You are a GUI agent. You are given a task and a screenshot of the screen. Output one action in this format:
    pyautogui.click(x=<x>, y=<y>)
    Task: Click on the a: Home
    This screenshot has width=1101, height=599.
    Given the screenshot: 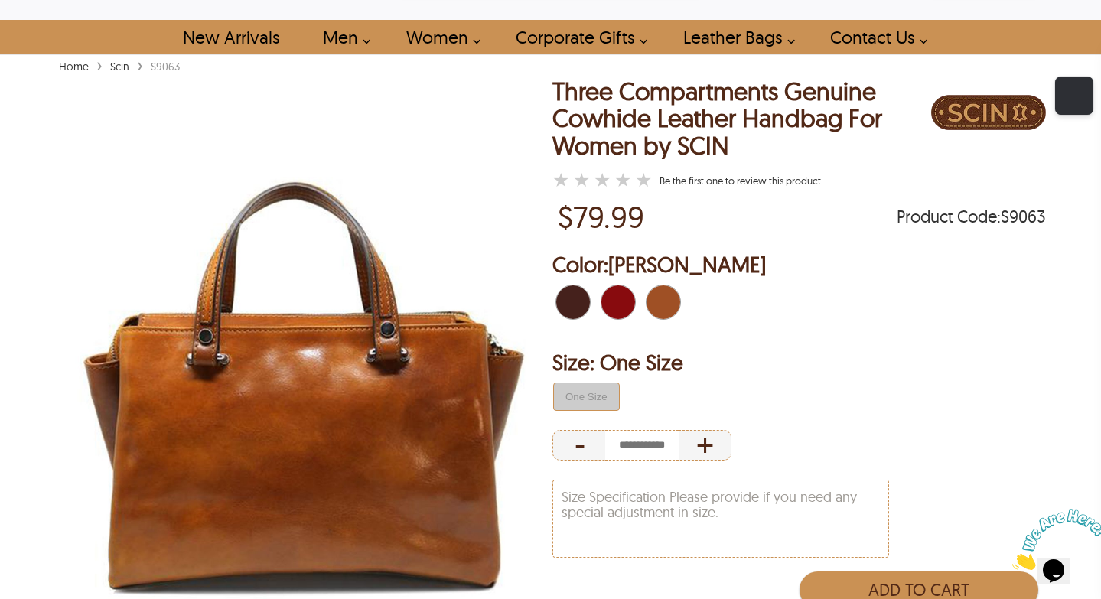 What is the action you would take?
    pyautogui.click(x=73, y=67)
    